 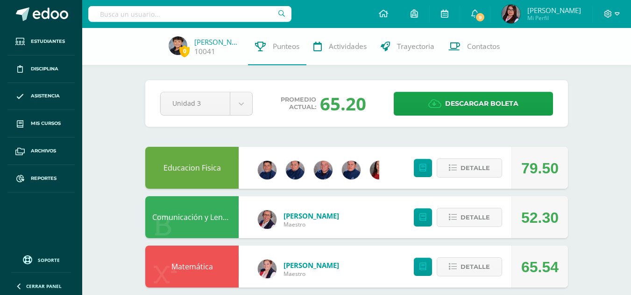 I want to click on a: Estudiantes, so click(x=41, y=42).